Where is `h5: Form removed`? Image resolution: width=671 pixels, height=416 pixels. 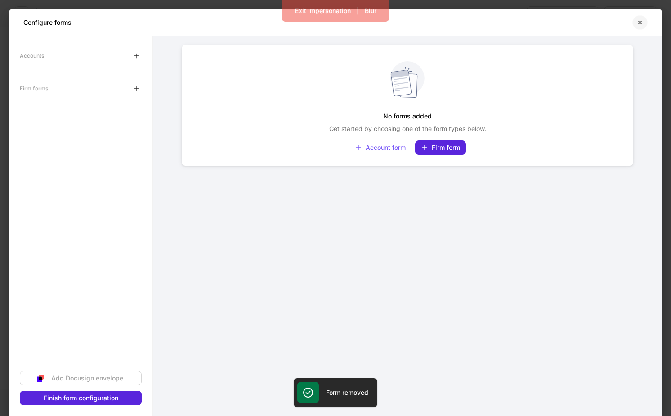 h5: Form removed is located at coordinates (347, 392).